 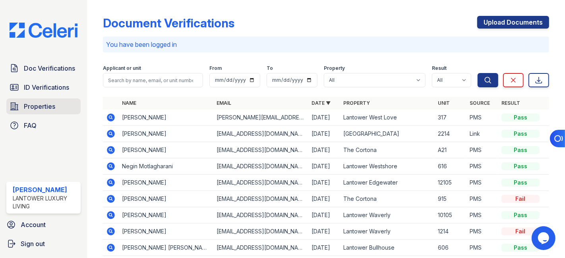 I want to click on a: Account, so click(x=43, y=225).